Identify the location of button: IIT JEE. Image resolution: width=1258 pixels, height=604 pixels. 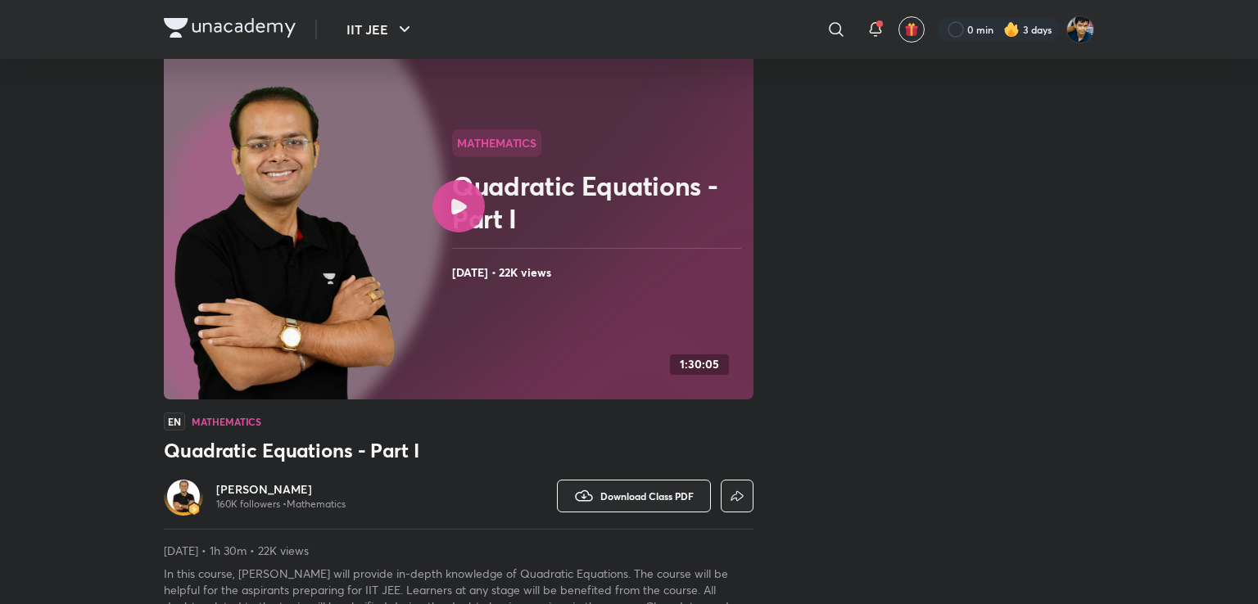
(380, 29).